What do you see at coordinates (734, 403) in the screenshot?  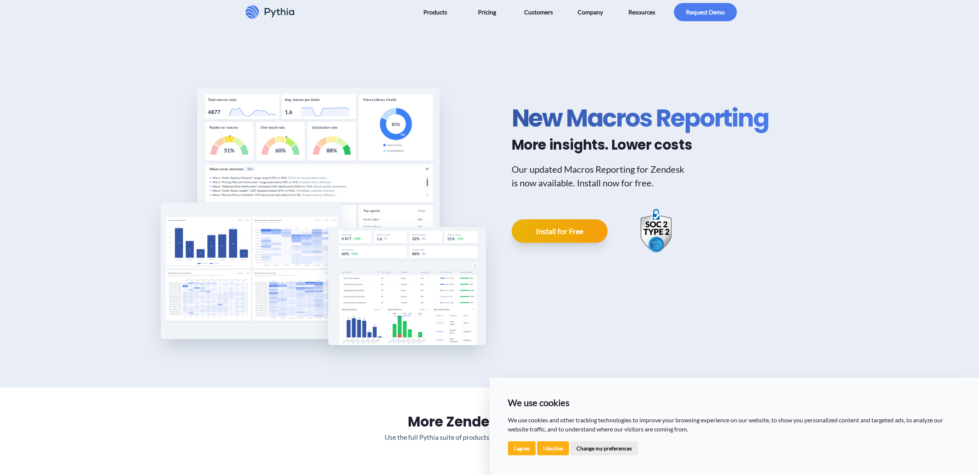 I see `p: We use cookies` at bounding box center [734, 403].